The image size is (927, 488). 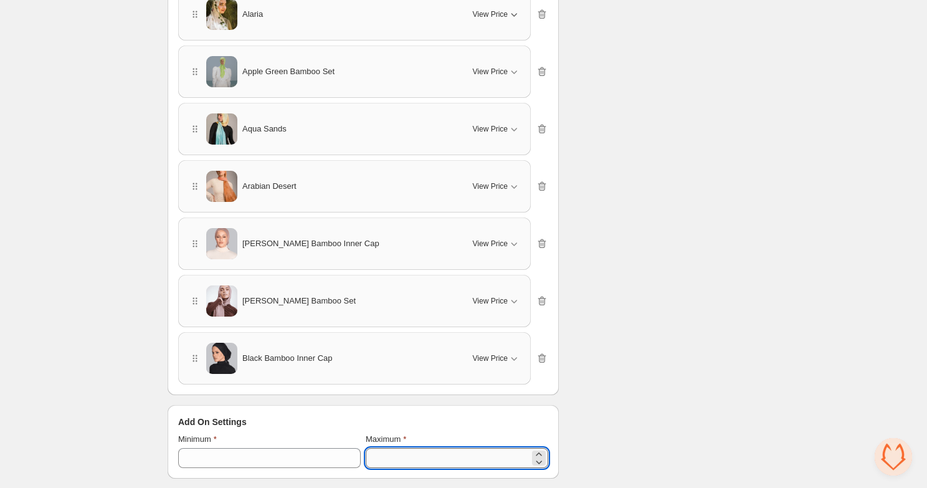 What do you see at coordinates (222, 128) in the screenshot?
I see `img: Aqua Sands` at bounding box center [222, 128].